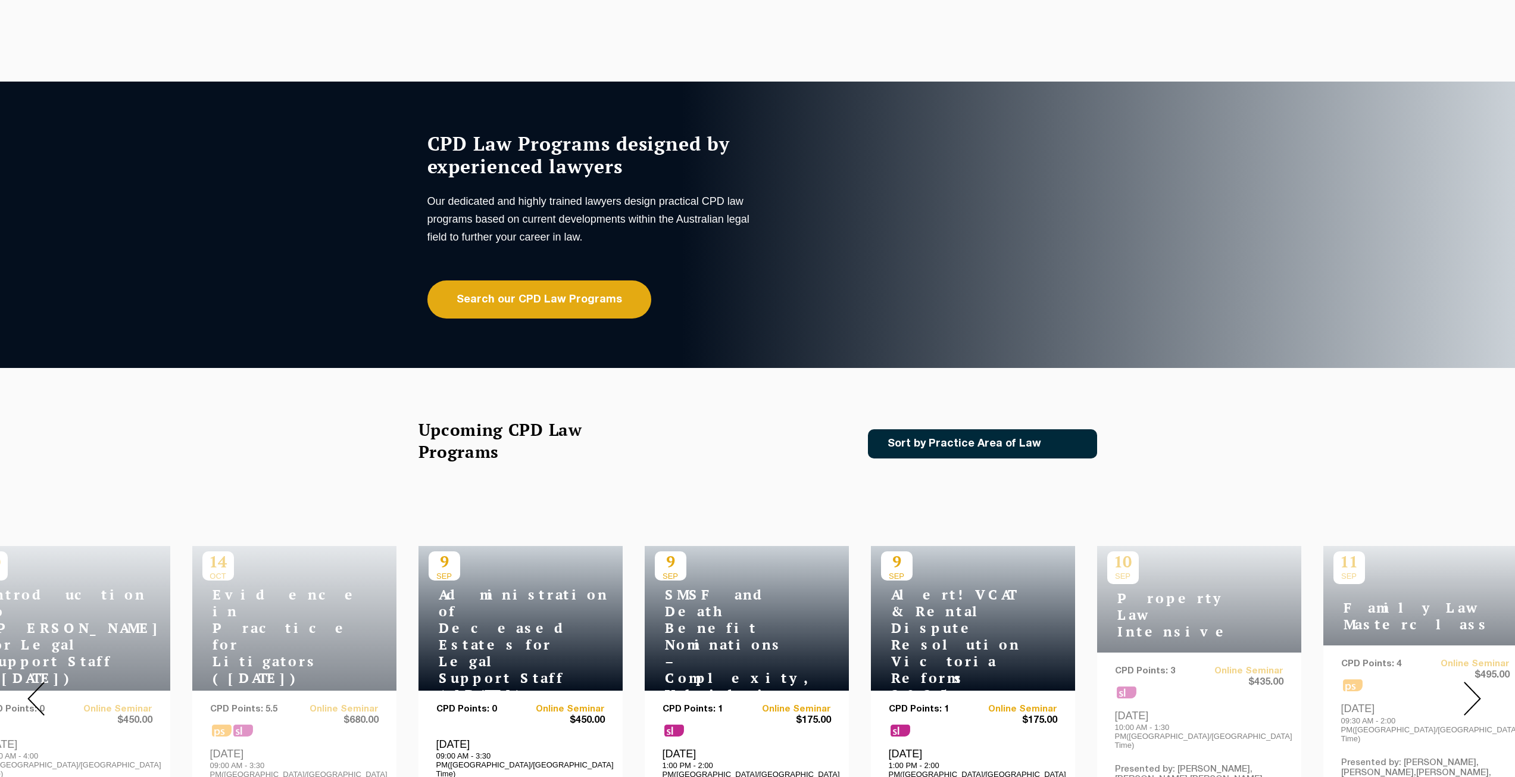  I want to click on img: Icon, so click(1067, 443).